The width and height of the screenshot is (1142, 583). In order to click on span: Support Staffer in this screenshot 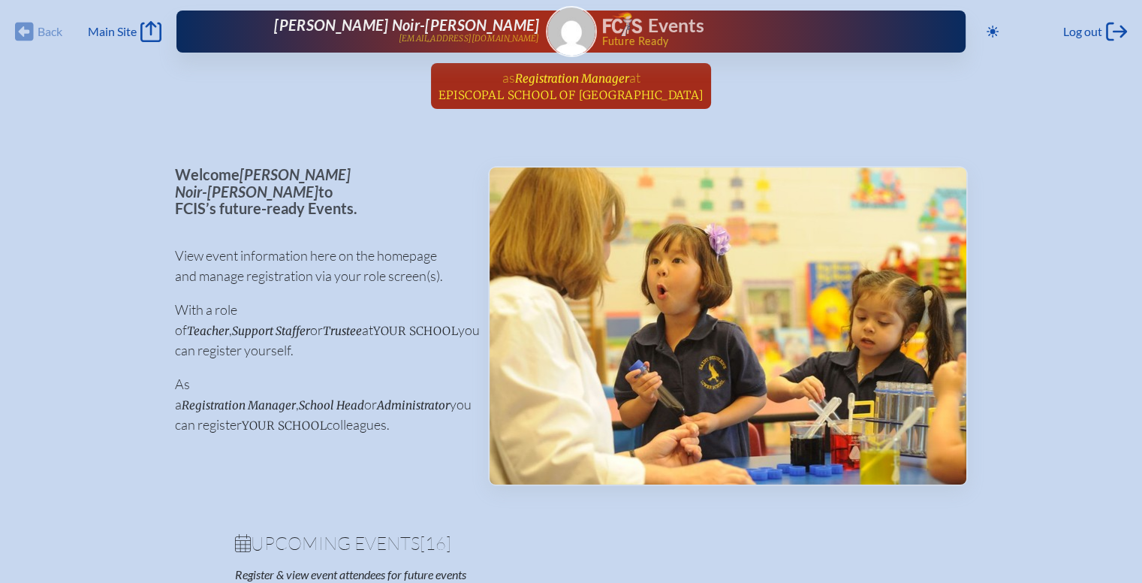, I will do `click(271, 330)`.